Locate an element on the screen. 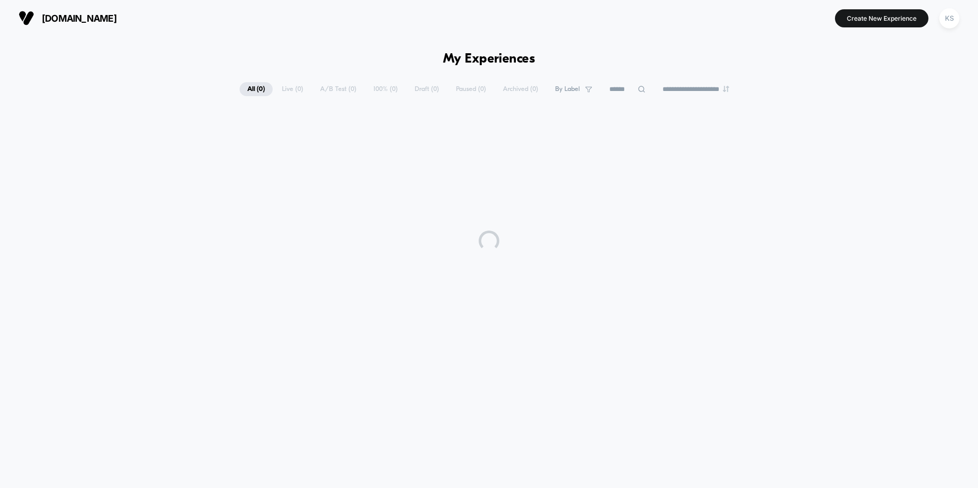 The width and height of the screenshot is (978, 488). button: Create New Experience is located at coordinates (882, 18).